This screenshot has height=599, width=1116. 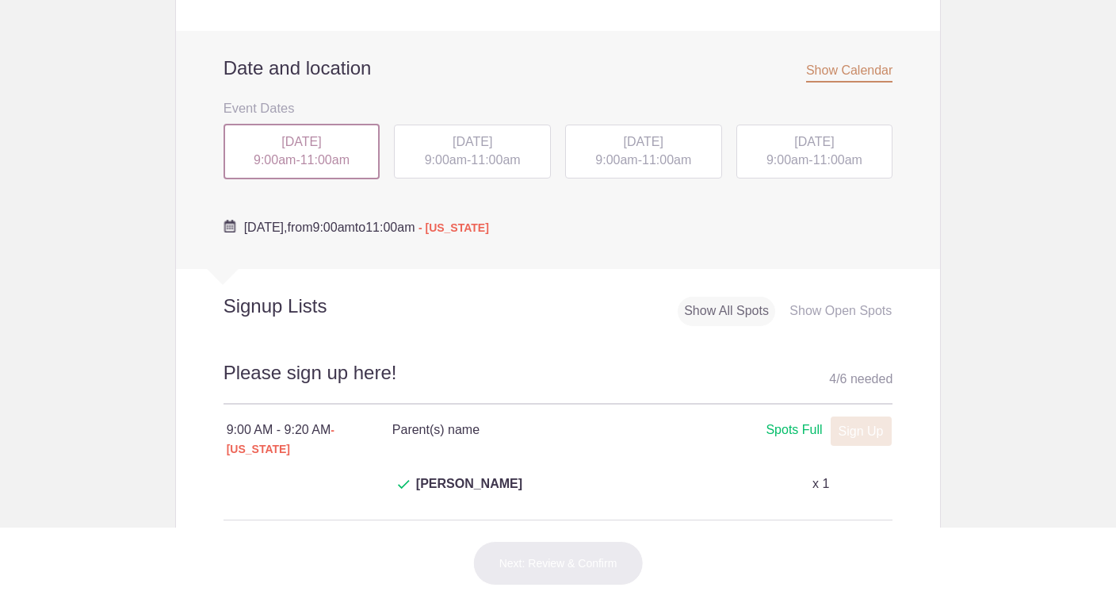 What do you see at coordinates (304, 306) in the screenshot?
I see `h2: Signup Lists` at bounding box center [304, 306].